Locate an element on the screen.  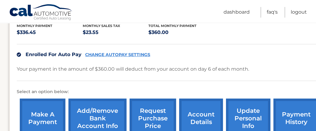
span: Enrolled For Auto Pay is located at coordinates (53, 54).